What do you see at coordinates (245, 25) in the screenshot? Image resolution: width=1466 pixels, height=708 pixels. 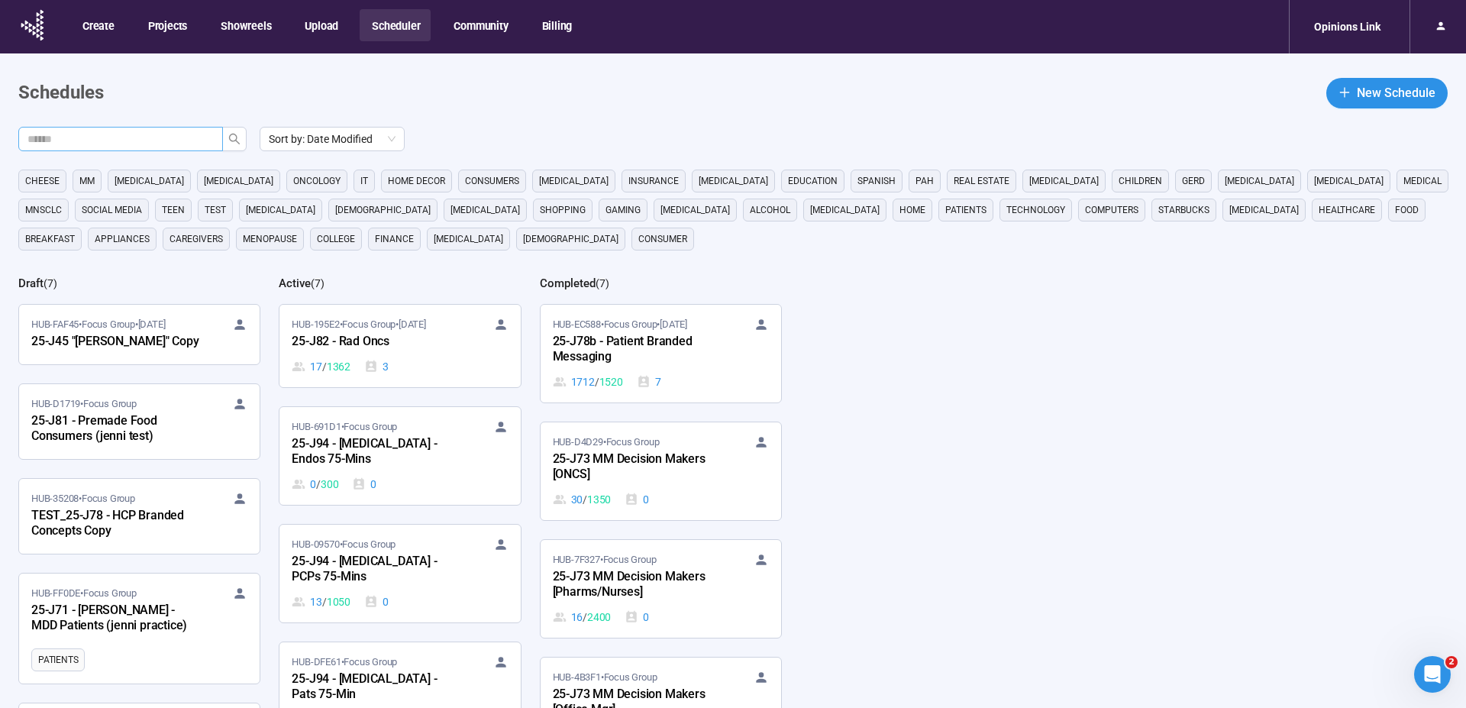 I see `button: Showreels` at bounding box center [245, 25].